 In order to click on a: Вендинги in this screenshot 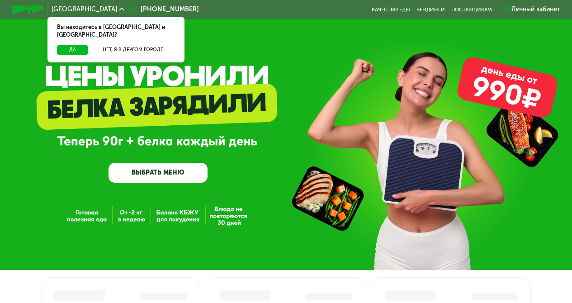, I will do `click(430, 9)`.